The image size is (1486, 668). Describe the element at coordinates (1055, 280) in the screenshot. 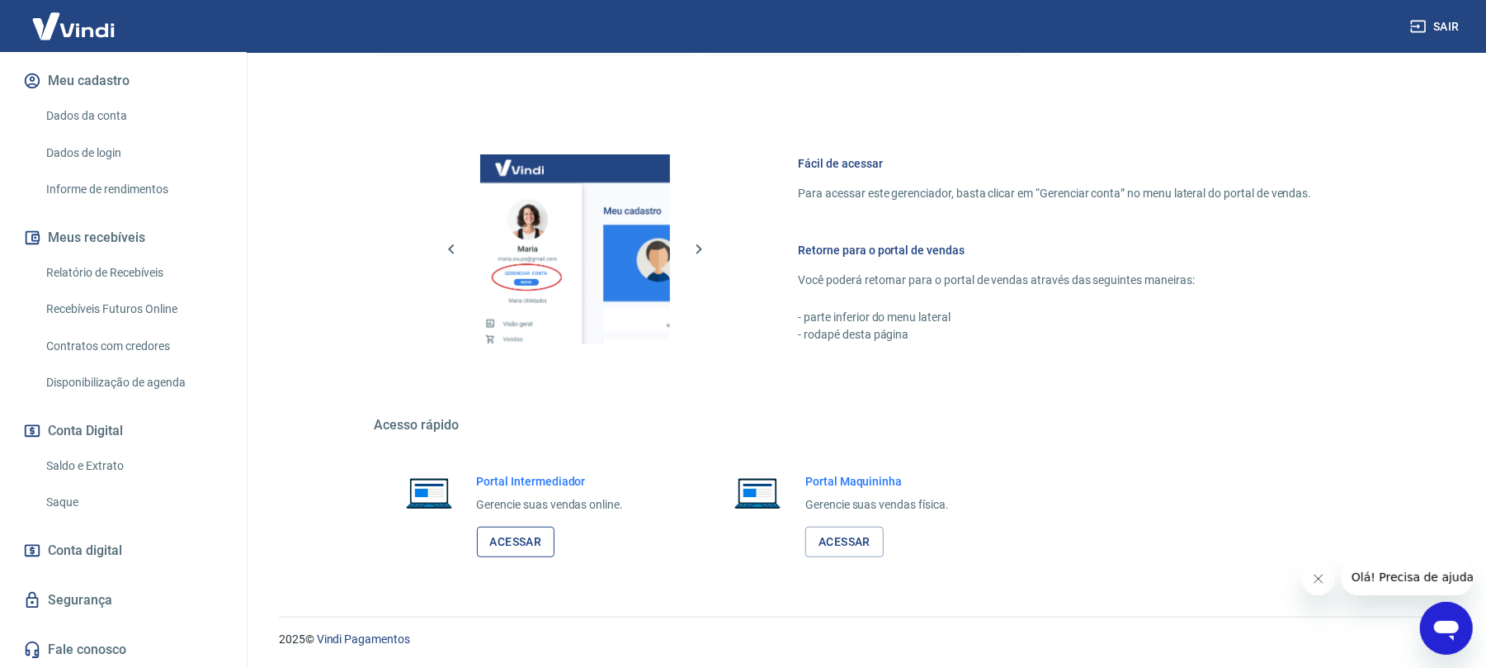

I see `p: Você poderá retornar para o portal de vendas através das seguintes maneiras:` at that location.